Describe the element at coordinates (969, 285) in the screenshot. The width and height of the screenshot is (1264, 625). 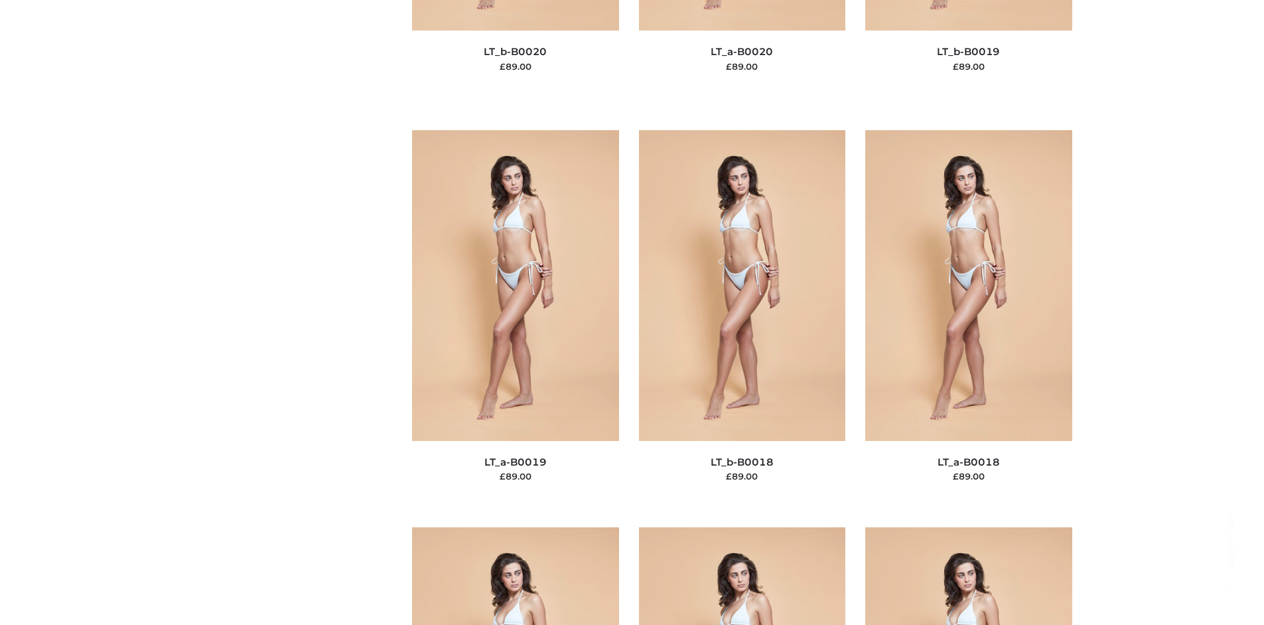
I see `img: LT_a-B0018` at that location.